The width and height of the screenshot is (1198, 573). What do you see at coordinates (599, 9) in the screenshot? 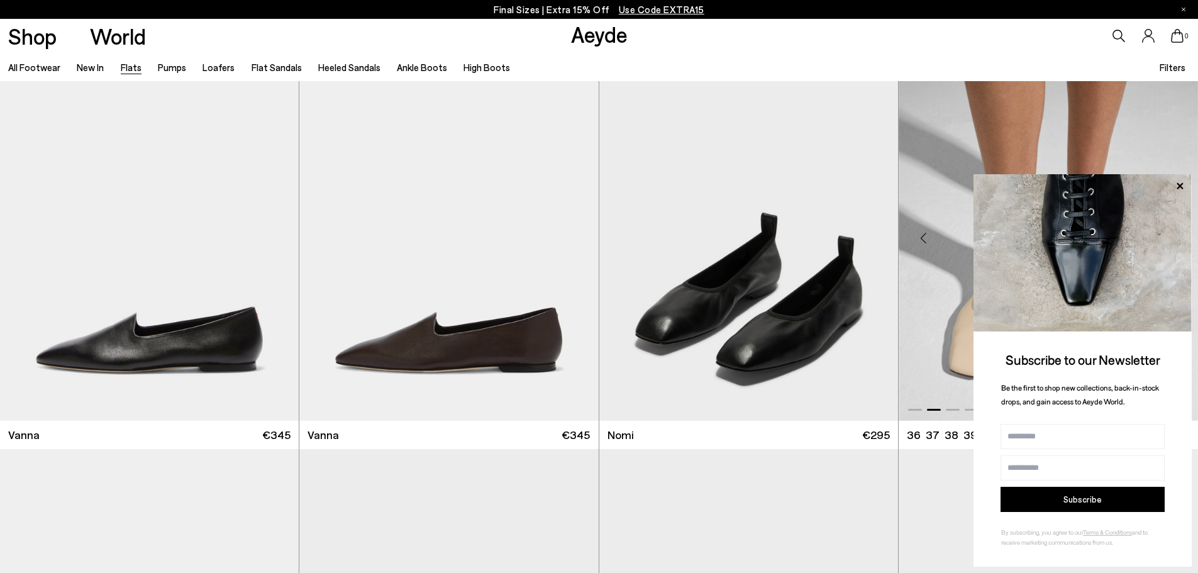
I see `p: Final Sizes | Extra 15% Off` at bounding box center [599, 9].